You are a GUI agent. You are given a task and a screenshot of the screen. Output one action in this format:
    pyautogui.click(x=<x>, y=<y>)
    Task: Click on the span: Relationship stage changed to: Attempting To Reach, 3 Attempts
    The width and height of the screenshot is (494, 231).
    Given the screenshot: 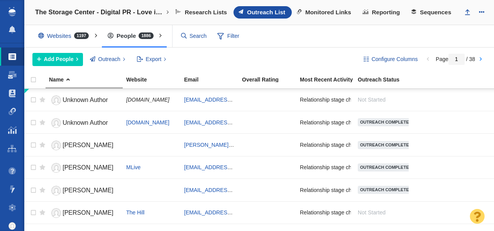 What is the action you would take?
    pyautogui.click(x=377, y=122)
    